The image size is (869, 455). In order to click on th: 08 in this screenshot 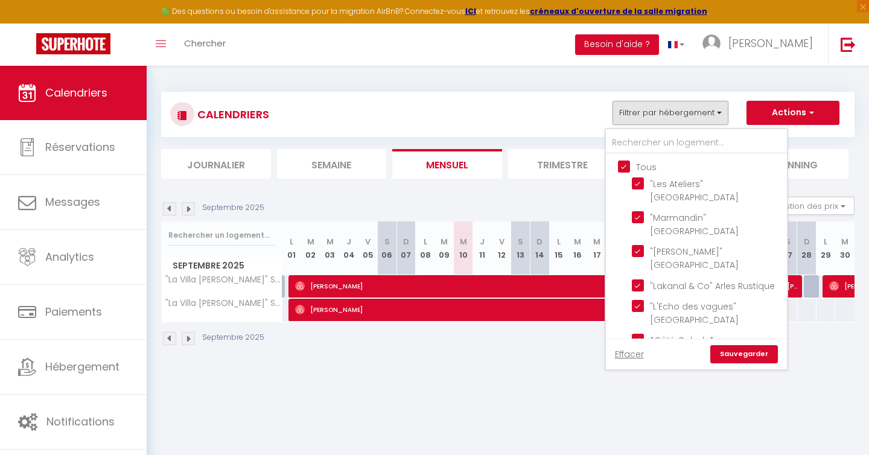, I will do `click(425, 248)`.